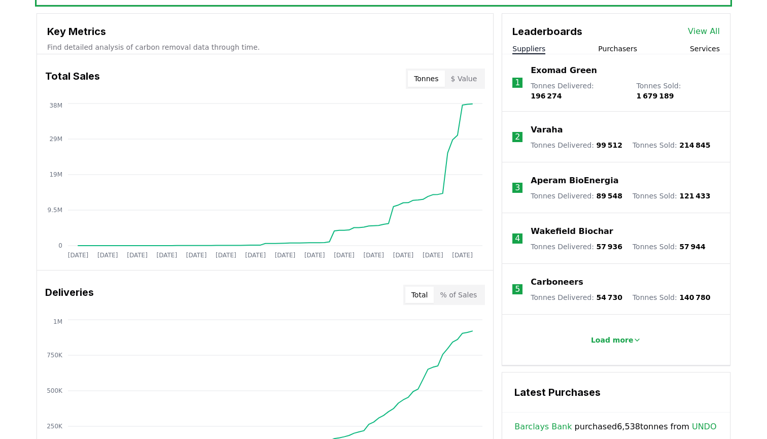 This screenshot has width=767, height=439. What do you see at coordinates (609, 297) in the screenshot?
I see `span: 54 730` at bounding box center [609, 297].